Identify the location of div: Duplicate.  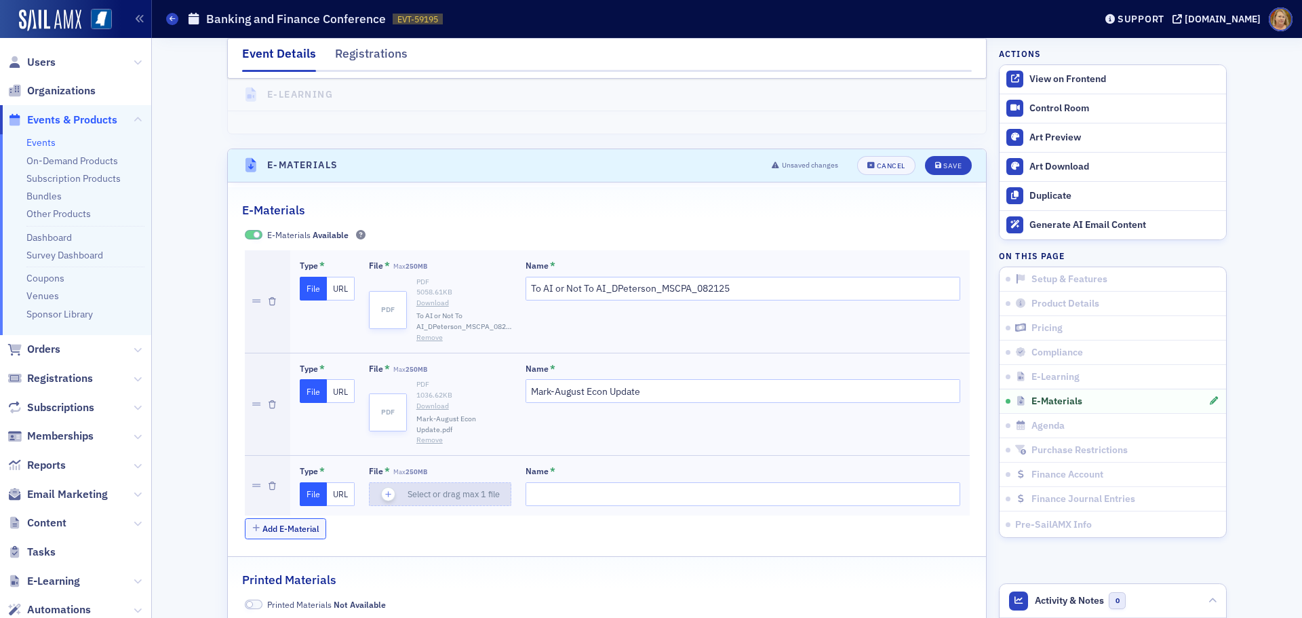
(1124, 196).